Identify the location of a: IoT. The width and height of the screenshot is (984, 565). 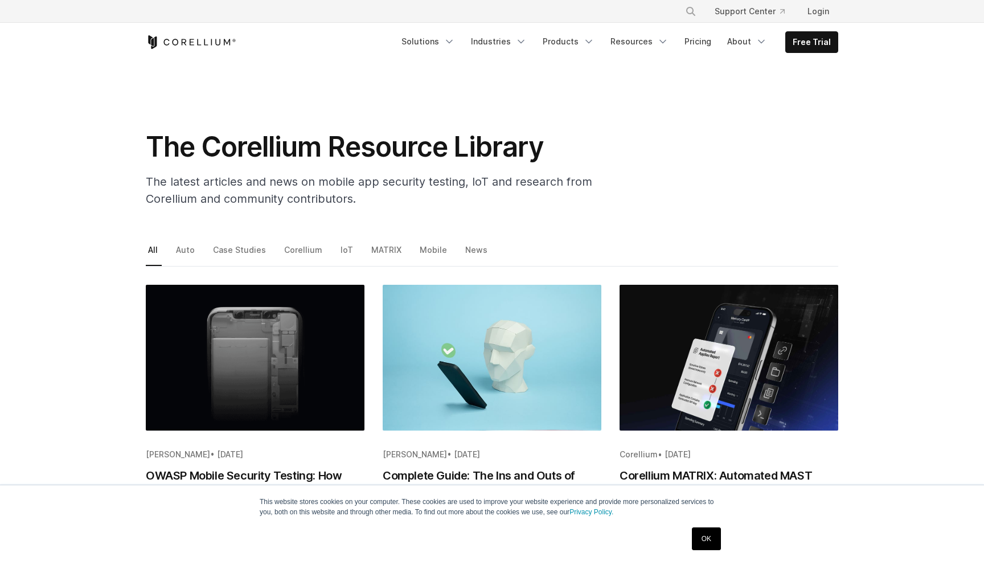
(348, 254).